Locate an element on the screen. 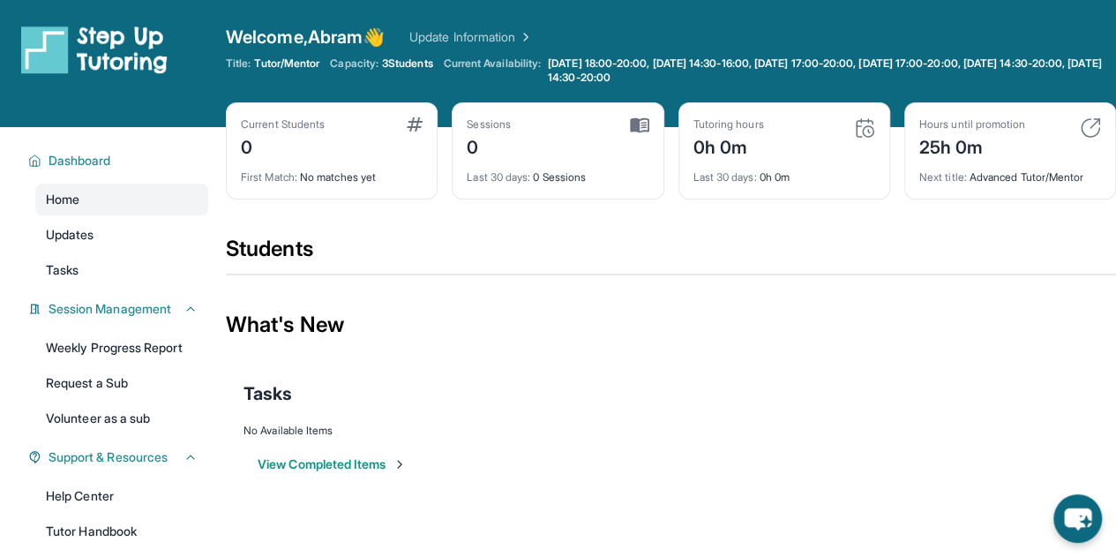  a: Weekly Progress Report is located at coordinates (122, 347).